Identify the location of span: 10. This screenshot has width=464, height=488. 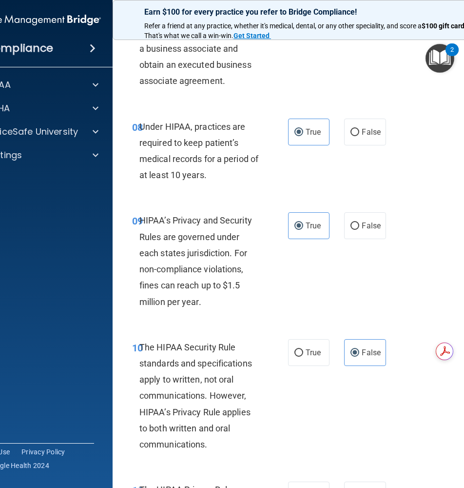
(138, 348).